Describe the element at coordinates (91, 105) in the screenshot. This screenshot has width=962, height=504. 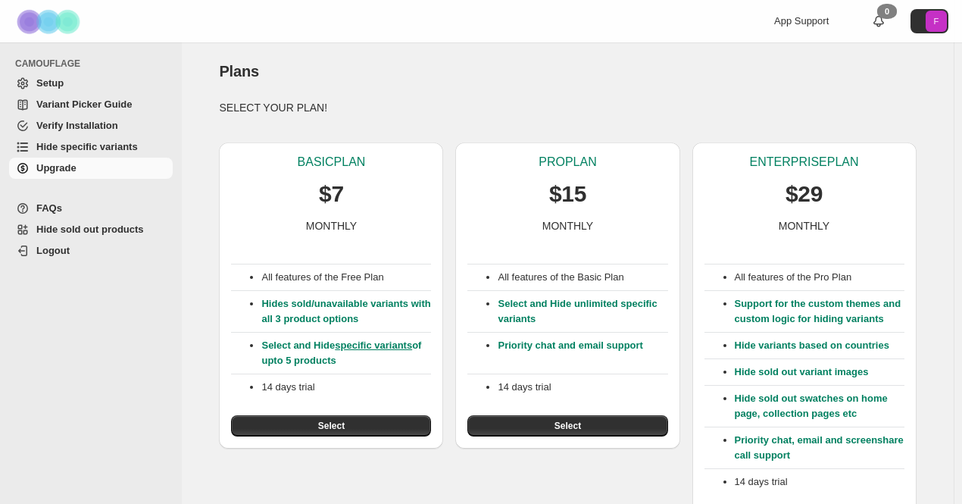
I see `a: Variant Picker Guide` at that location.